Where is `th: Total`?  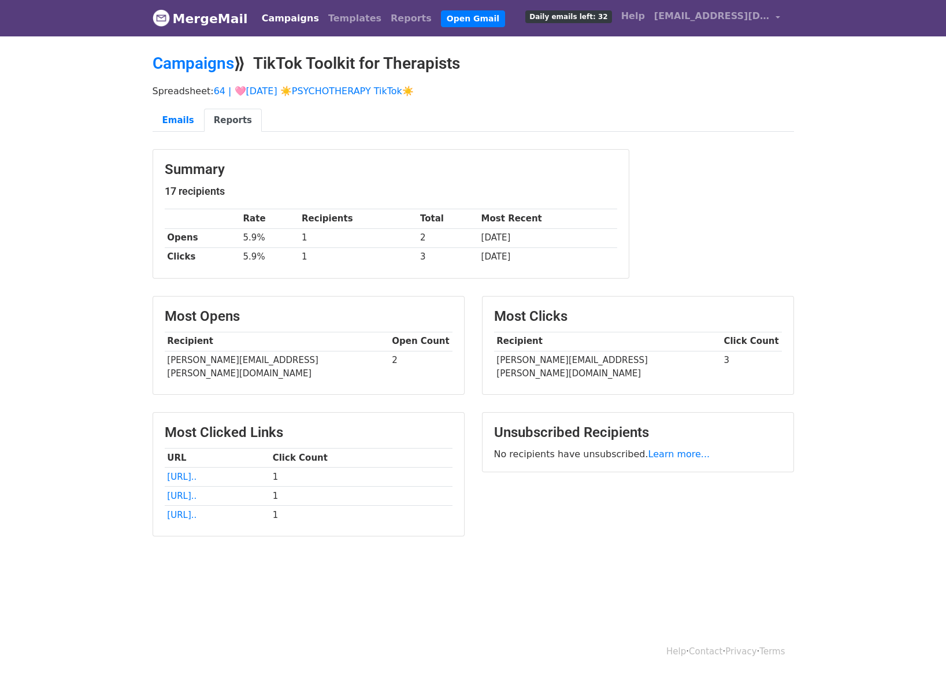 th: Total is located at coordinates (448, 218).